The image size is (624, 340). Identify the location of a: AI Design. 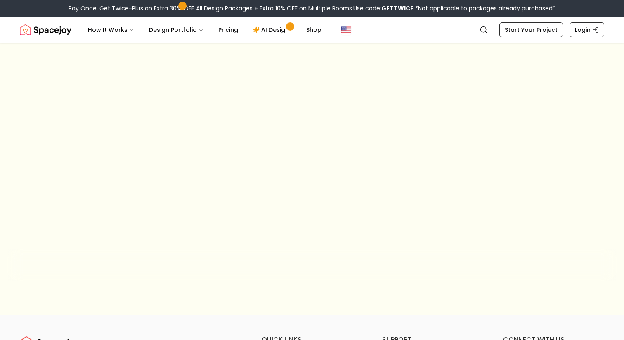
(272, 30).